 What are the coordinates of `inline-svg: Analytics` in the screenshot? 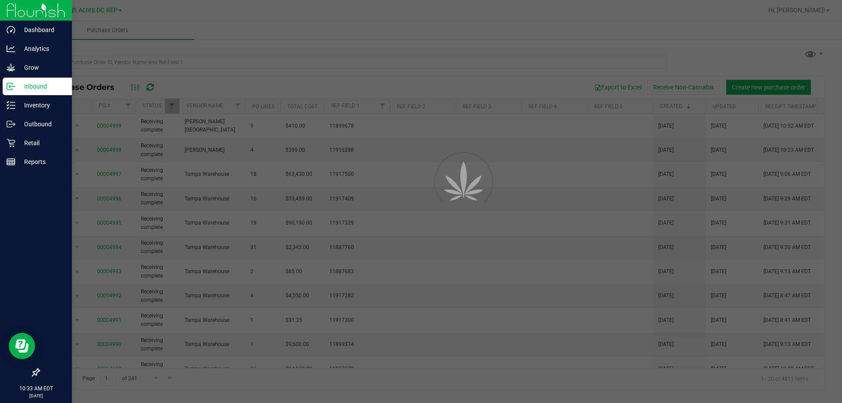 It's located at (11, 49).